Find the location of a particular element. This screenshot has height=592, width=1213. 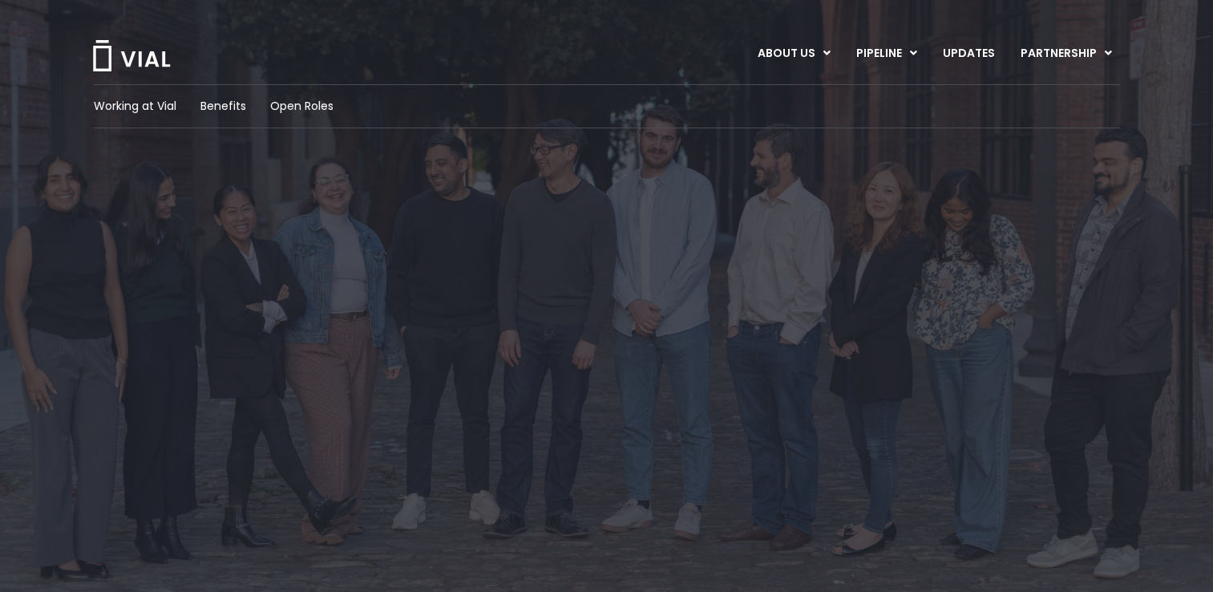

span: Working at Vial is located at coordinates (135, 106).